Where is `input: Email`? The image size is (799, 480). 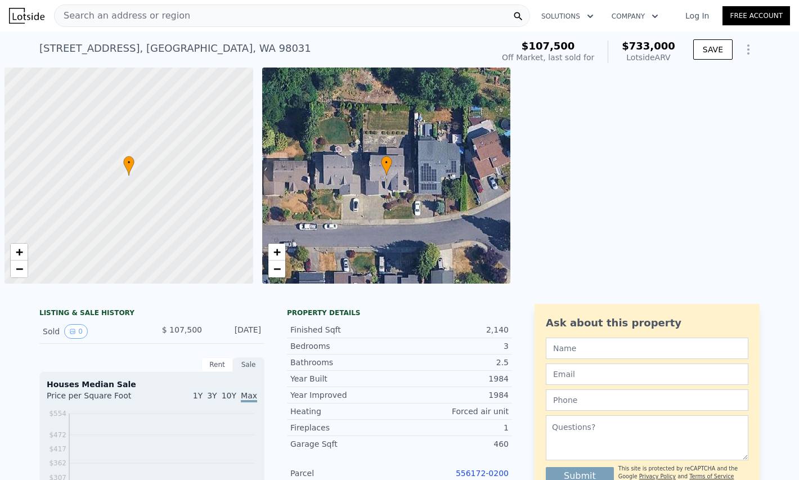
input: Email is located at coordinates (647, 374).